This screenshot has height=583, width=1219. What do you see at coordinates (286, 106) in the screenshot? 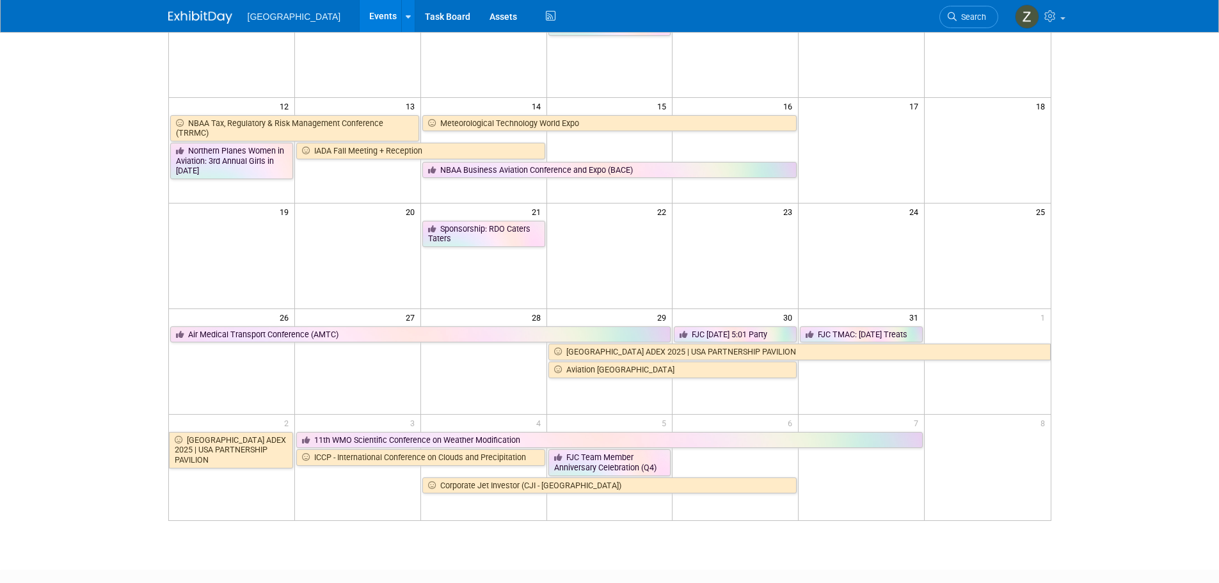
I see `span: 12` at bounding box center [286, 106].